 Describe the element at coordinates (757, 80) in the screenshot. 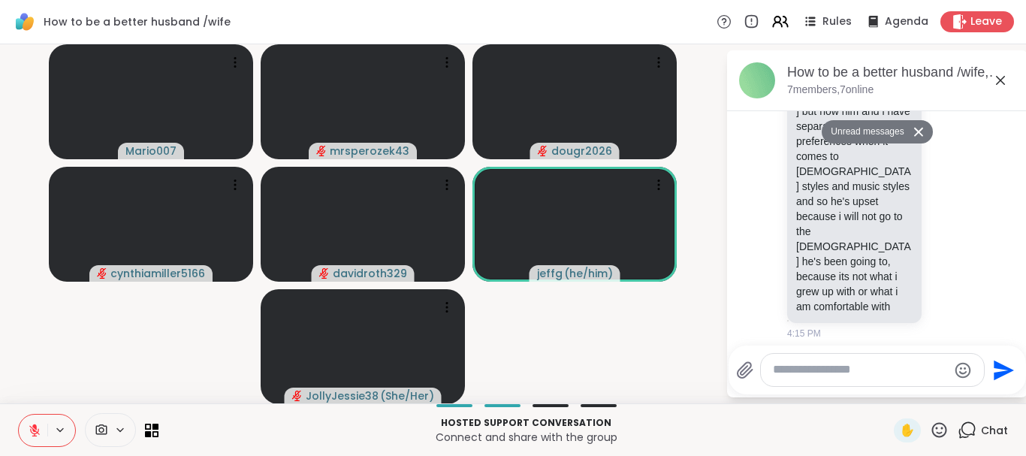

I see `img: How to be a better husband /wife, Oct 12` at that location.